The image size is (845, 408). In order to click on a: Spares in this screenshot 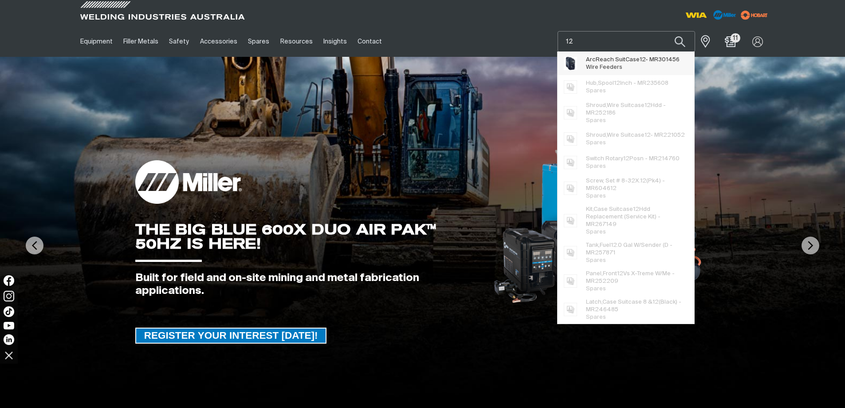, I will do `click(259, 41)`.